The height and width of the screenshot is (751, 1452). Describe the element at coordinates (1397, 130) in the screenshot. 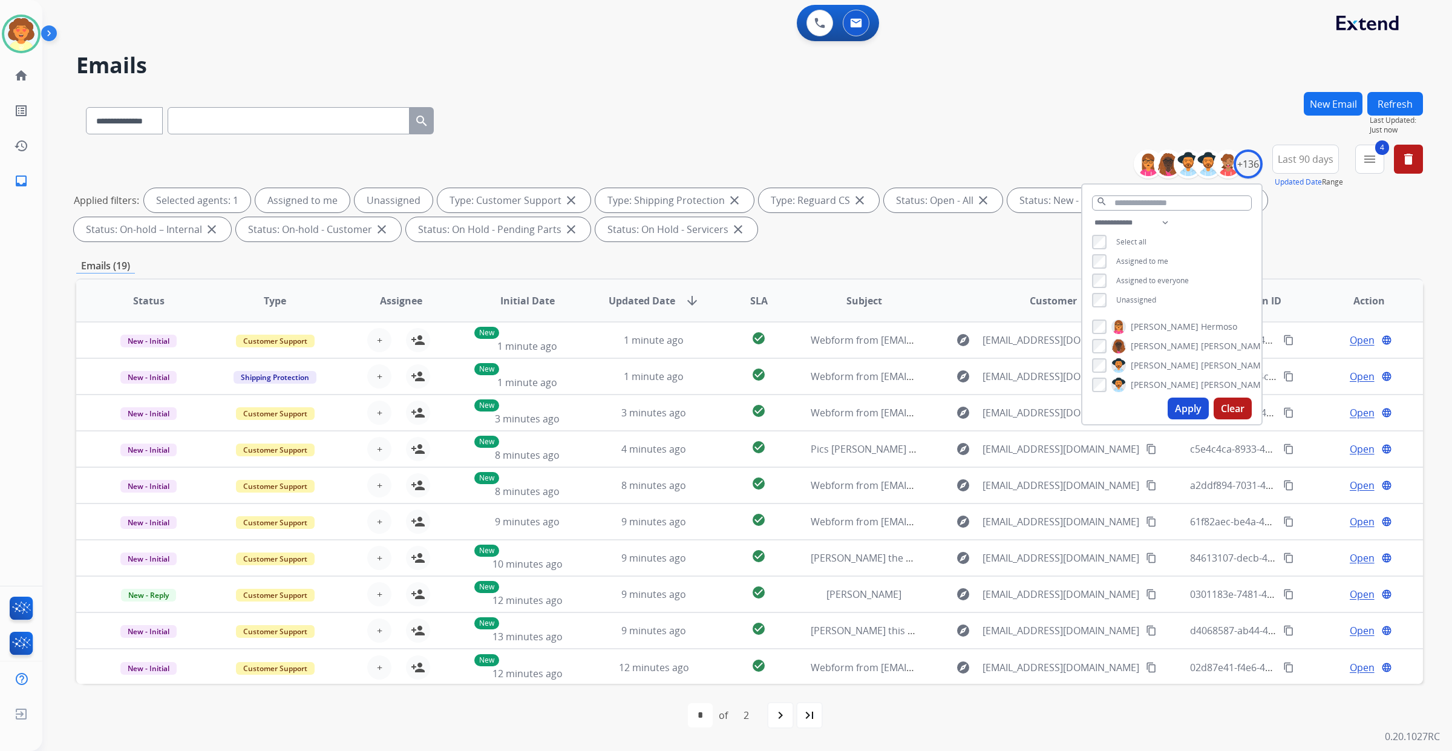

I see `span: Just now` at that location.